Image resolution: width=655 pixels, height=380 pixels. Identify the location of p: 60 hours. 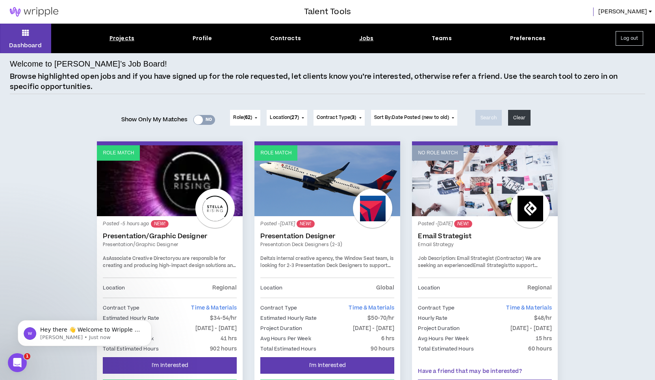
(540, 349).